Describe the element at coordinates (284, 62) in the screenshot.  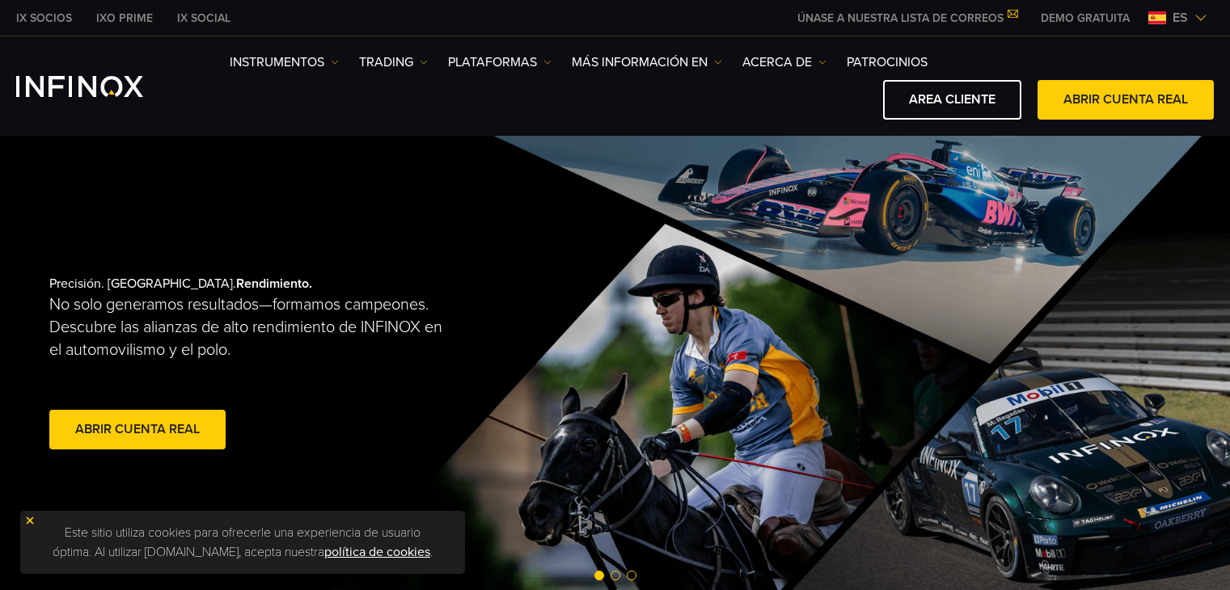
I see `a: Instrumentos` at that location.